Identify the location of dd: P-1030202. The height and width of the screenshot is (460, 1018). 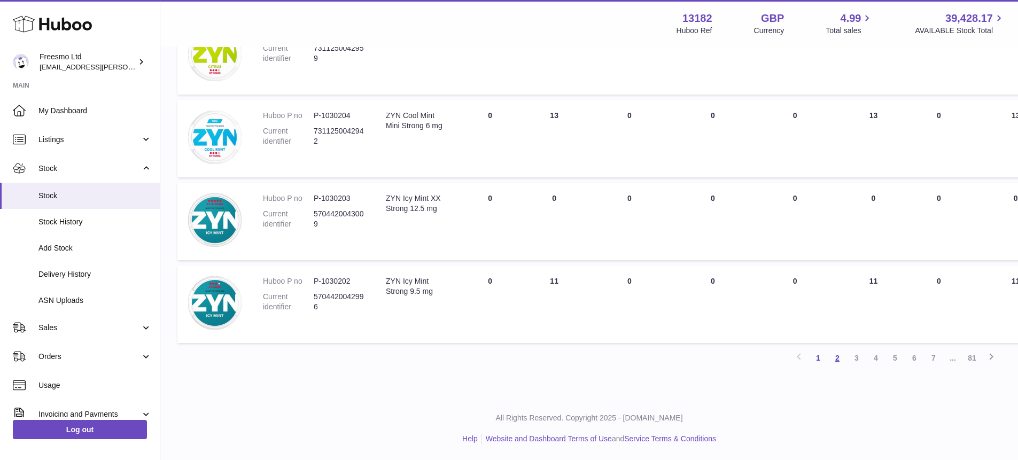
(339, 281).